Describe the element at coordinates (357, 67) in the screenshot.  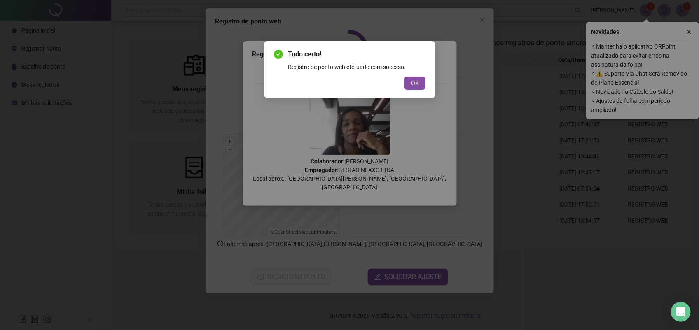
I see `div: Registro de ponto web efetuado com sucesso.` at that location.